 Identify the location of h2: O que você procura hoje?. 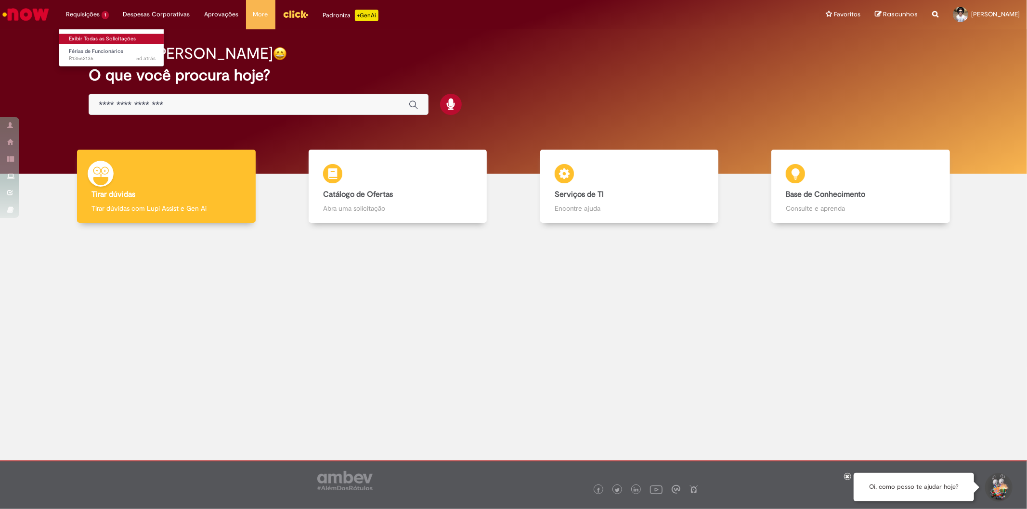
(513, 75).